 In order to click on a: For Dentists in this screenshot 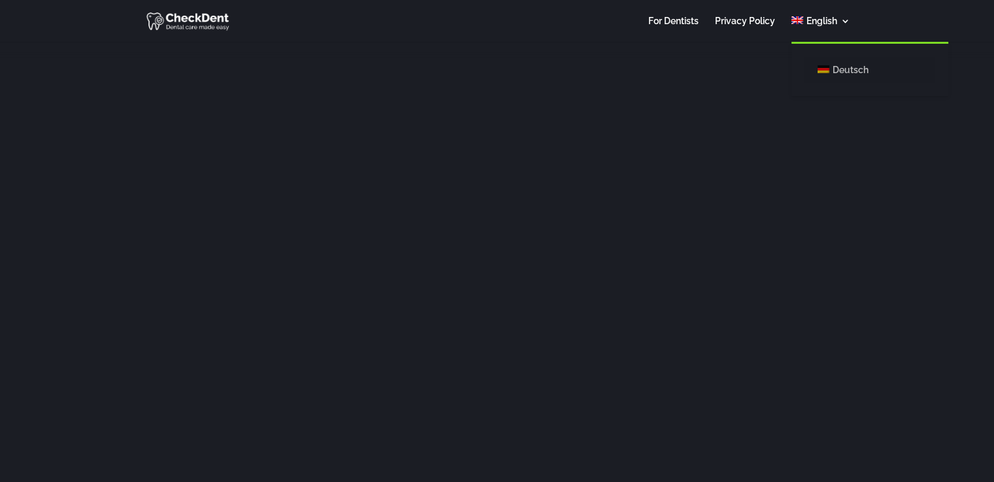, I will do `click(673, 29)`.